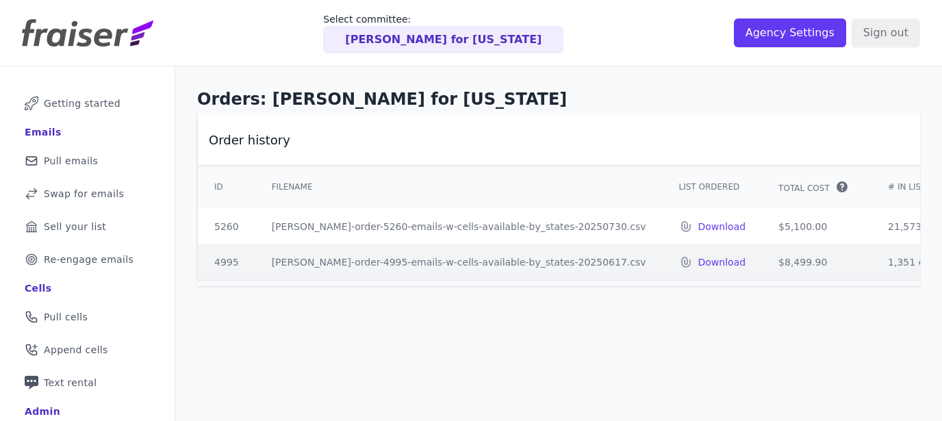 This screenshot has height=421, width=942. What do you see at coordinates (87, 227) in the screenshot?
I see `a: Sell your list` at bounding box center [87, 227].